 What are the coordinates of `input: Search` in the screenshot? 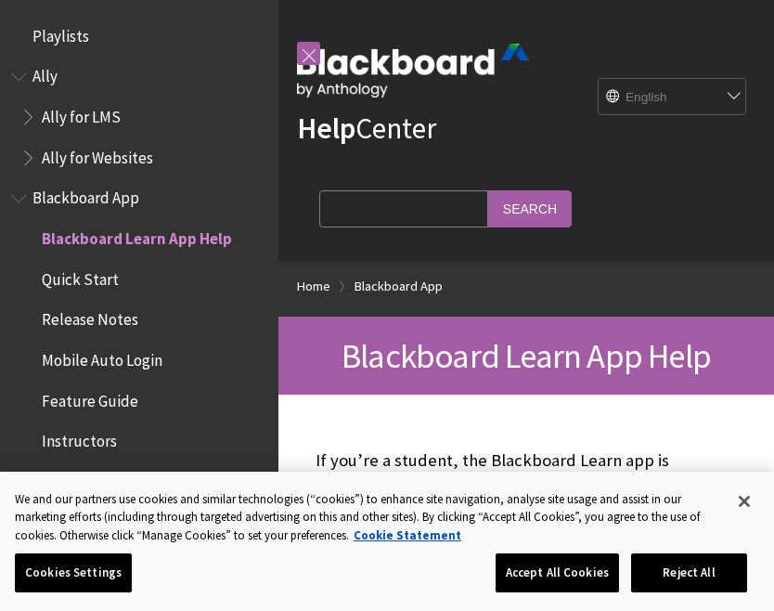 It's located at (530, 208).